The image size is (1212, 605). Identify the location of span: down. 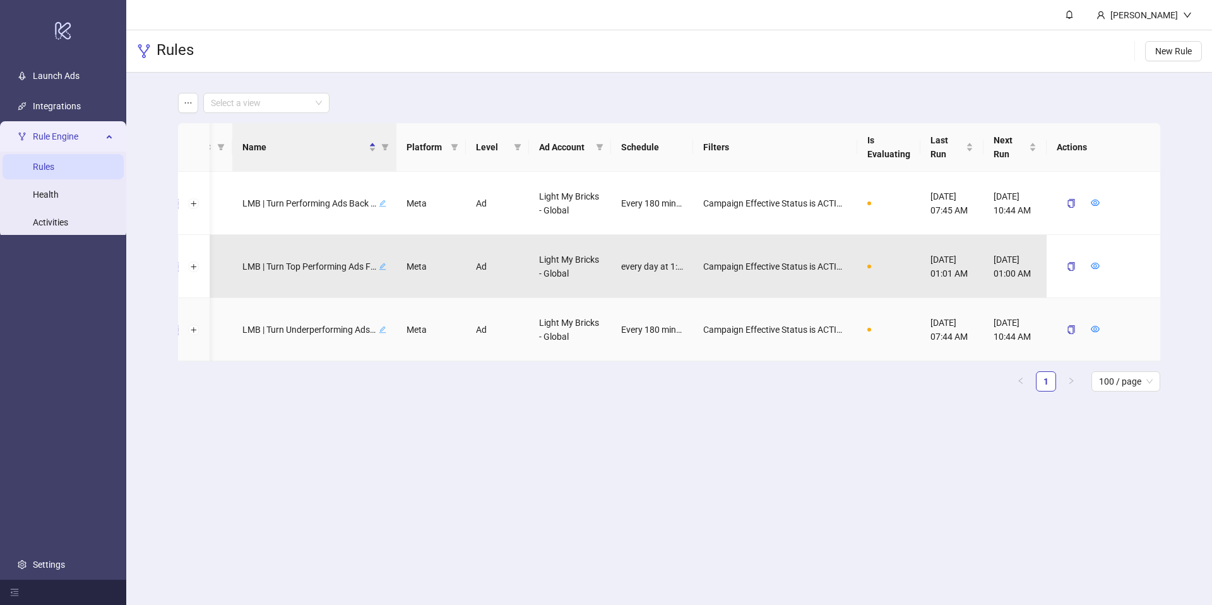
(1187, 15).